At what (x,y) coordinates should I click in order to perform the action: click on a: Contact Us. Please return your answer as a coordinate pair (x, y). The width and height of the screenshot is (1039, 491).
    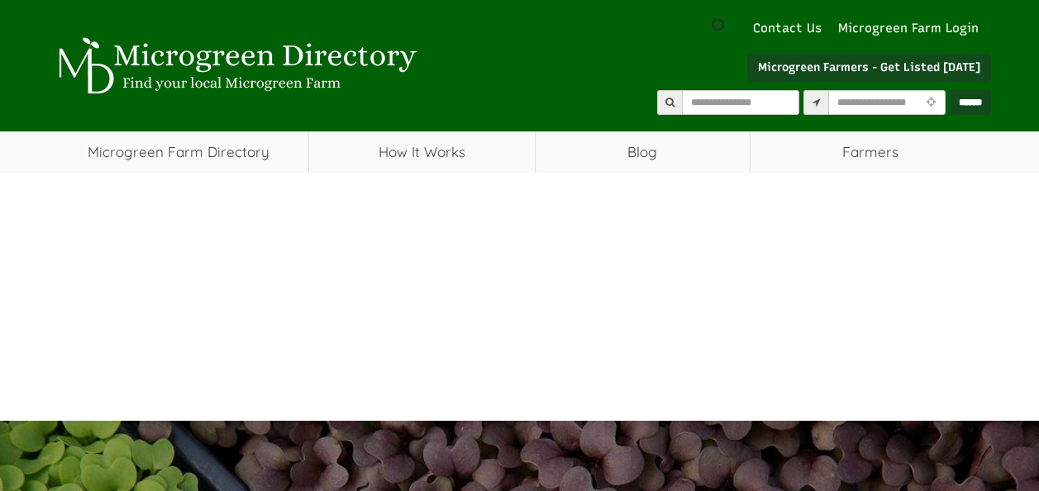
    Looking at the image, I should click on (787, 28).